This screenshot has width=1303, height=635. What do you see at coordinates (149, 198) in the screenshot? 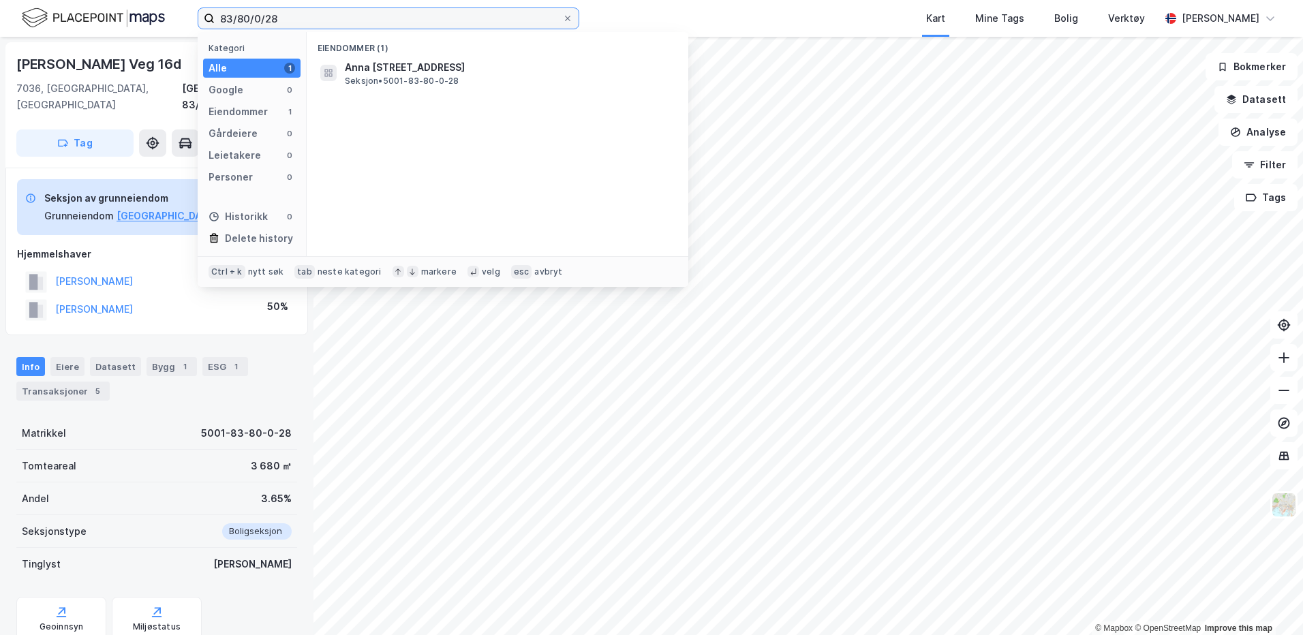
I see `div: Seksjon av grunneiendom` at bounding box center [149, 198].